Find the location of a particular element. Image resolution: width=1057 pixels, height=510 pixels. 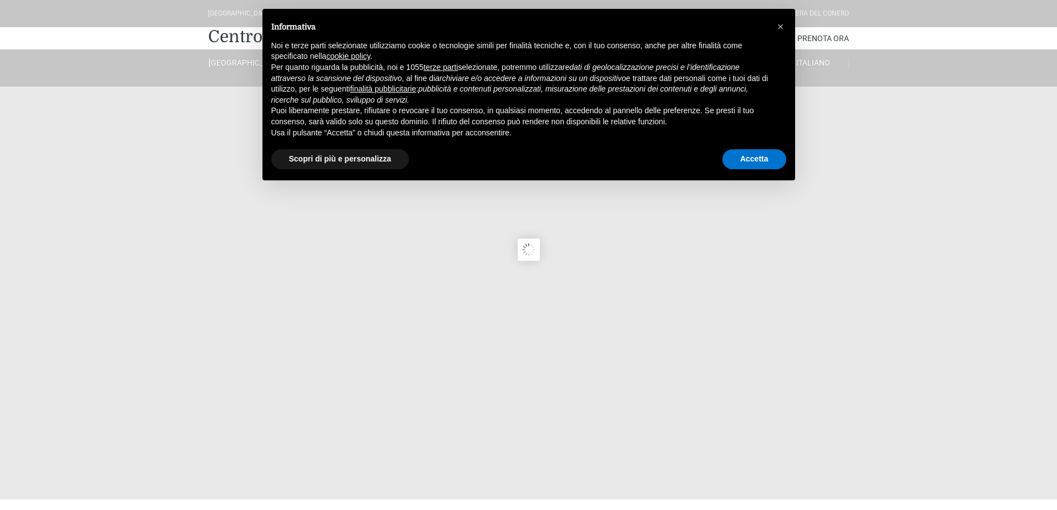

p: Puoi liberamente prestare, rifiutare o revocare il tuo consenso, in qualsiasi momento, accedendo ... is located at coordinates (520, 116).